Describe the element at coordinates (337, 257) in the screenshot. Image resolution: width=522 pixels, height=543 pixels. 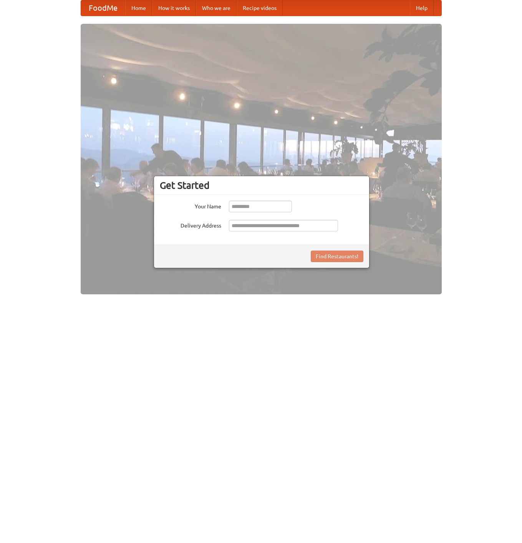
I see `button: Find Restaurants!` at that location.